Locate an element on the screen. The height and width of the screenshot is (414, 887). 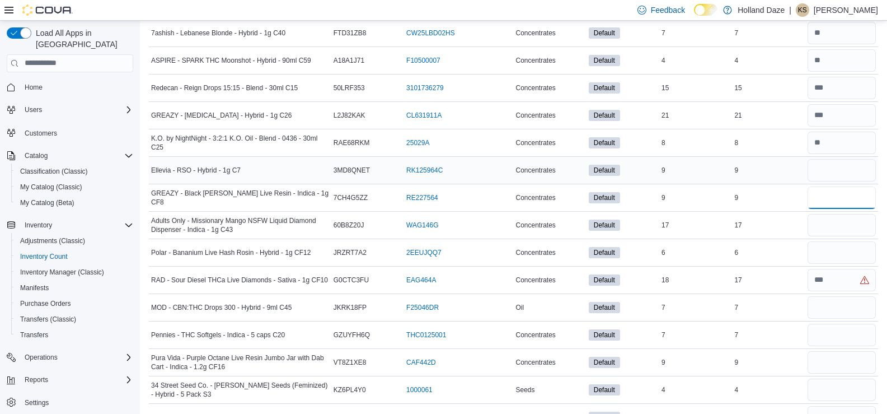
button: Classification (Classic) is located at coordinates (74, 171).